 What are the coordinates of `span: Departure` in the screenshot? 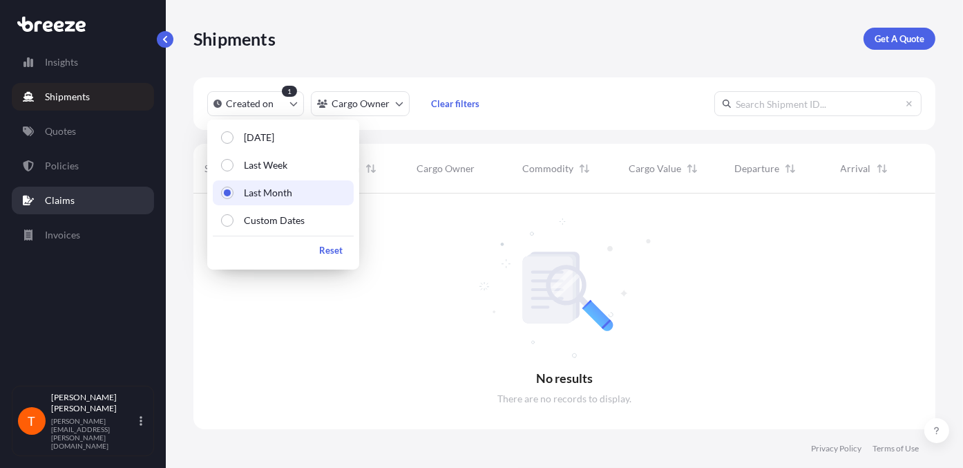 It's located at (756, 169).